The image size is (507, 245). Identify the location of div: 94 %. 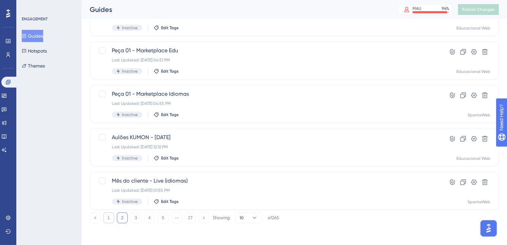
(446, 8).